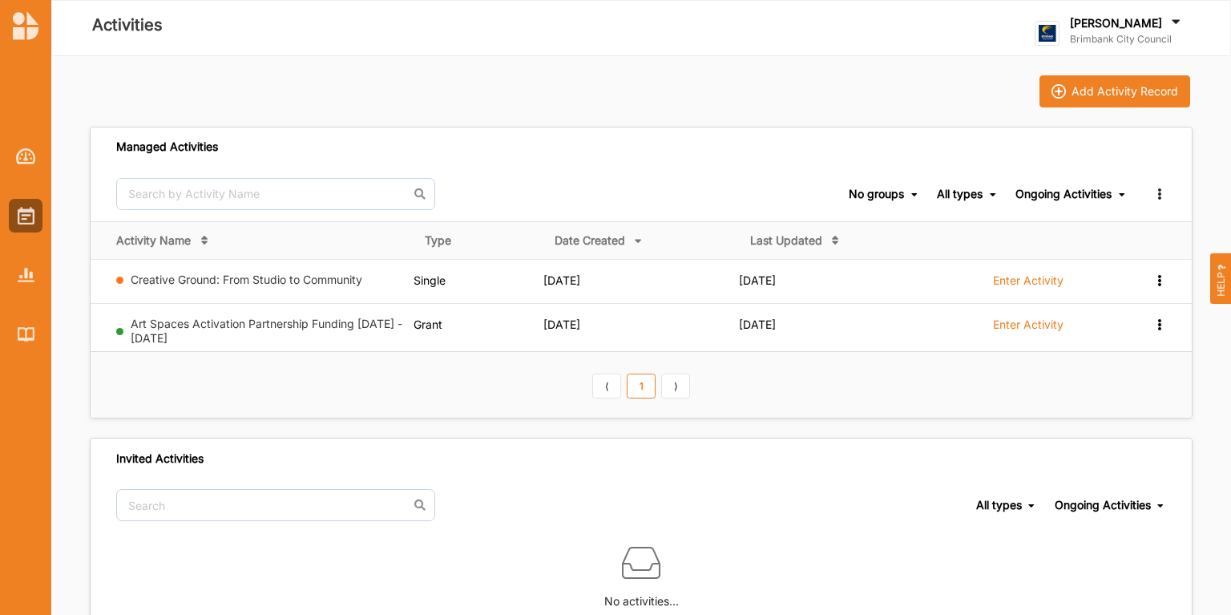 The image size is (1231, 615). I want to click on input: Search, so click(276, 505).